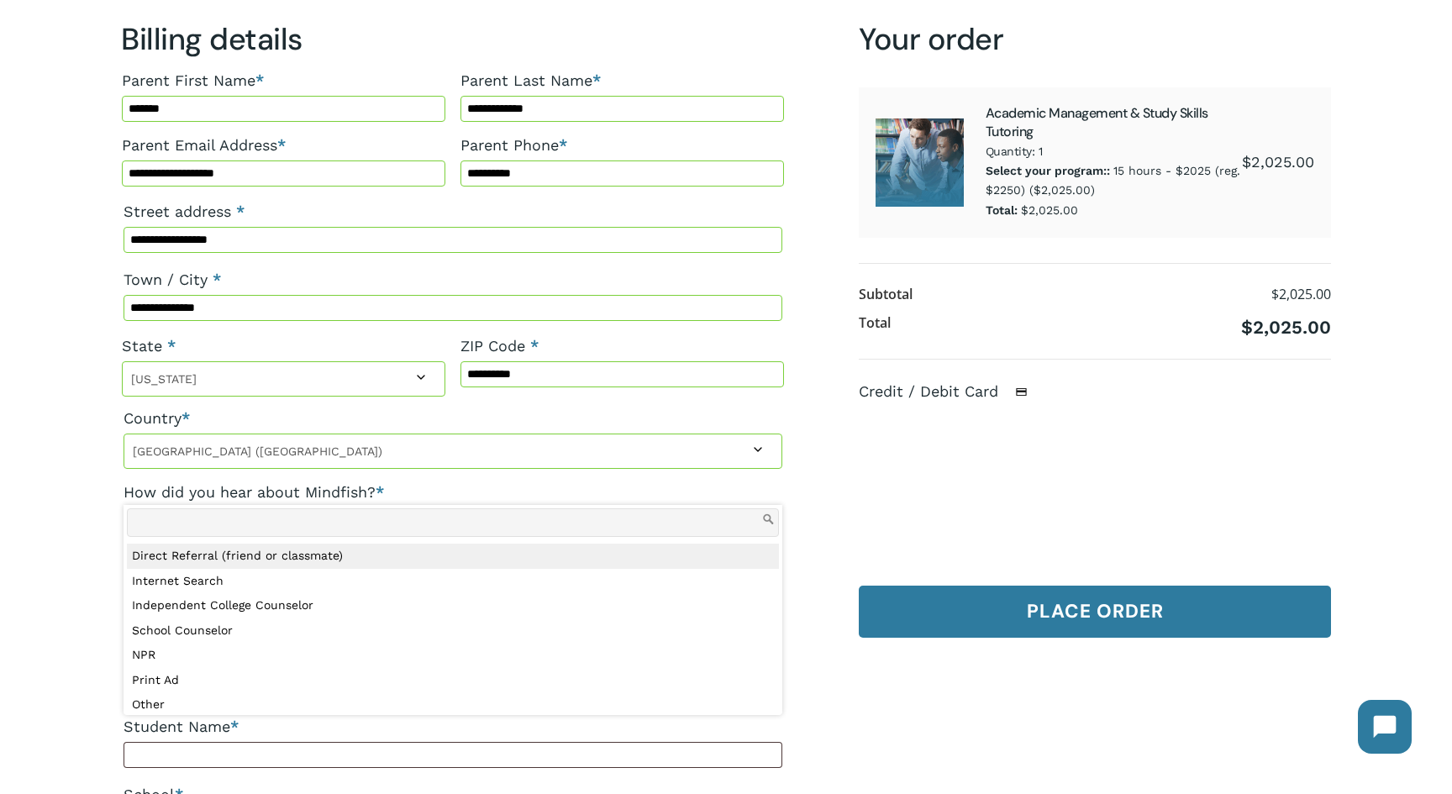 Image resolution: width=1452 pixels, height=794 pixels. I want to click on button: Place order, so click(1095, 612).